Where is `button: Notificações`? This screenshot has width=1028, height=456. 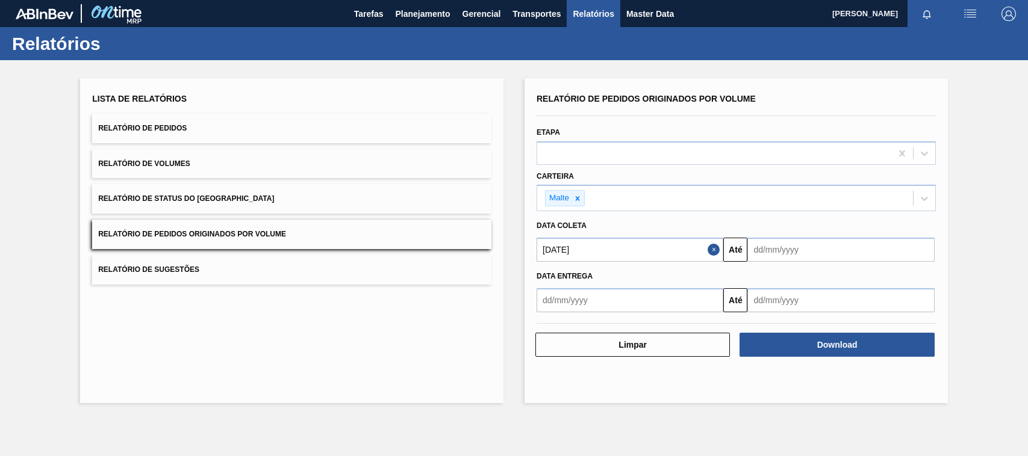
button: Notificações is located at coordinates (927, 14).